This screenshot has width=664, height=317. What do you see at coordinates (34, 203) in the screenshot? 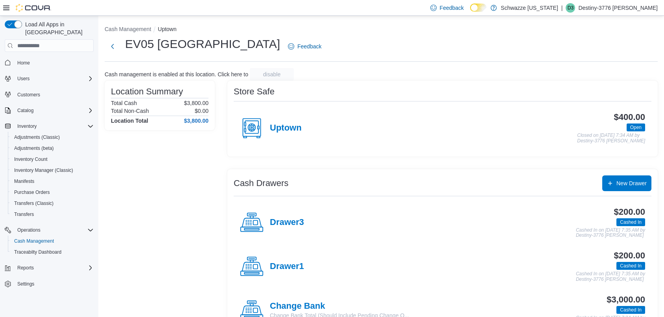
I see `a: Transfers (Classic)` at bounding box center [34, 203].